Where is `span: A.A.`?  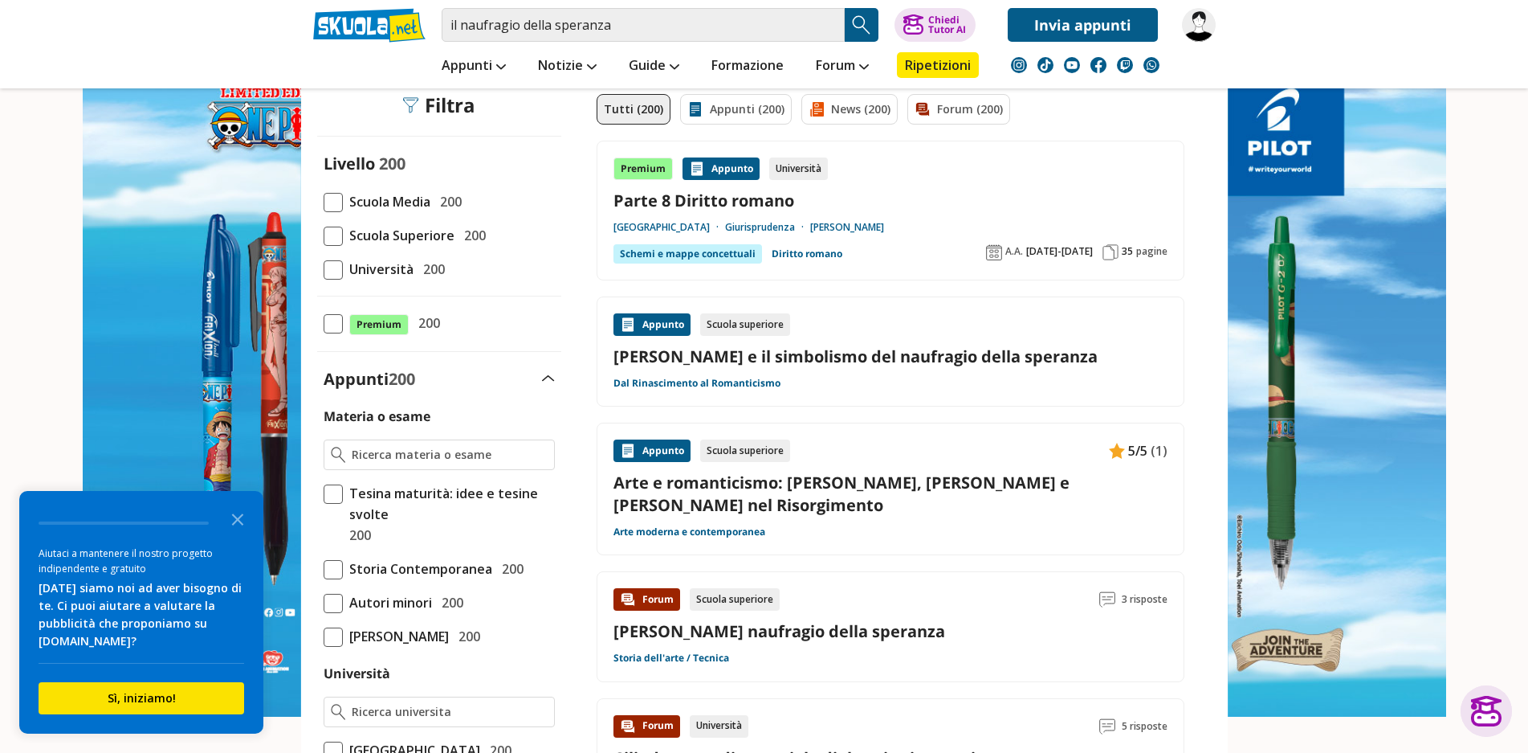
span: A.A. is located at coordinates (1014, 251).